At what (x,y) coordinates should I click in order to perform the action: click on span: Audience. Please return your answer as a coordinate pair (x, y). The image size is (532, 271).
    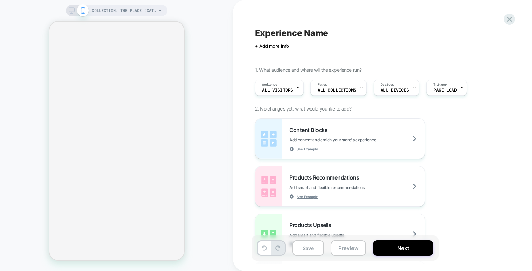
    Looking at the image, I should click on (270, 85).